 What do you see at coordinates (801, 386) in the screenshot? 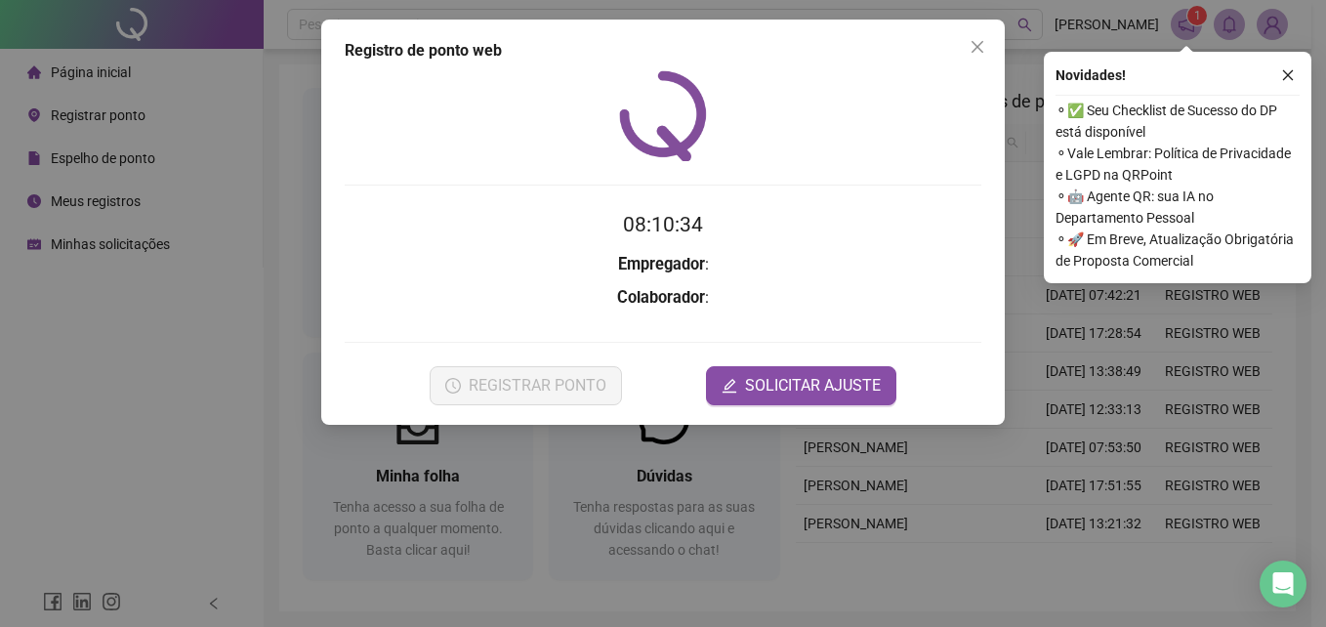
I see `button: editSOLICITAR AJUSTE` at bounding box center [801, 386].